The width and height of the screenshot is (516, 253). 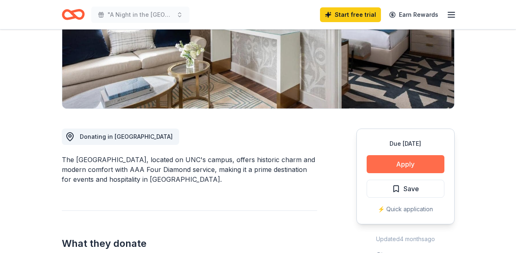 What do you see at coordinates (350, 15) in the screenshot?
I see `a: Start free trial` at bounding box center [350, 15].